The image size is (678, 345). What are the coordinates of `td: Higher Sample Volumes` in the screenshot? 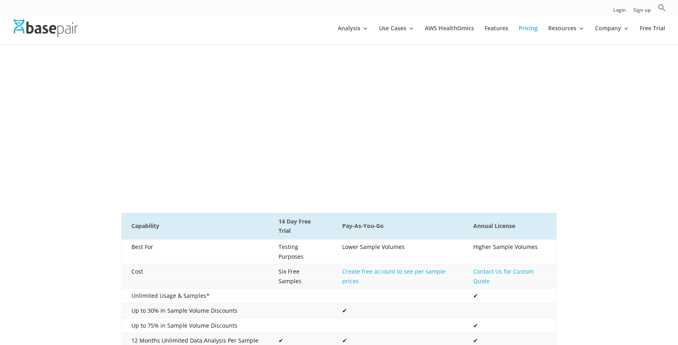 It's located at (510, 252).